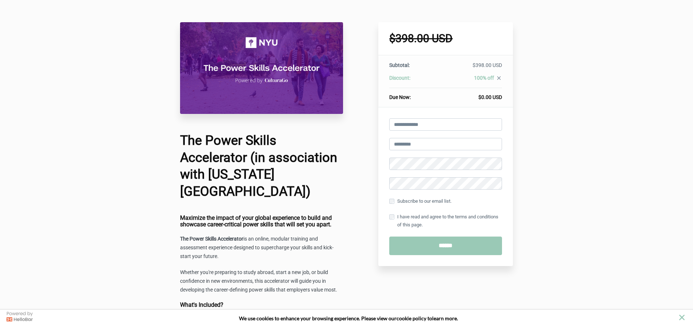 The width and height of the screenshot is (693, 325). Describe the element at coordinates (413, 95) in the screenshot. I see `th: Due Now:` at that location.